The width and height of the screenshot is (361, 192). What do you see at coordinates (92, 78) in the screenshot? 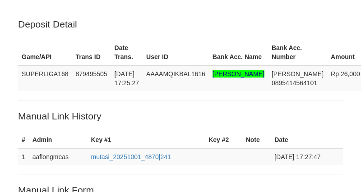
I see `td: 879495505` at bounding box center [92, 78].